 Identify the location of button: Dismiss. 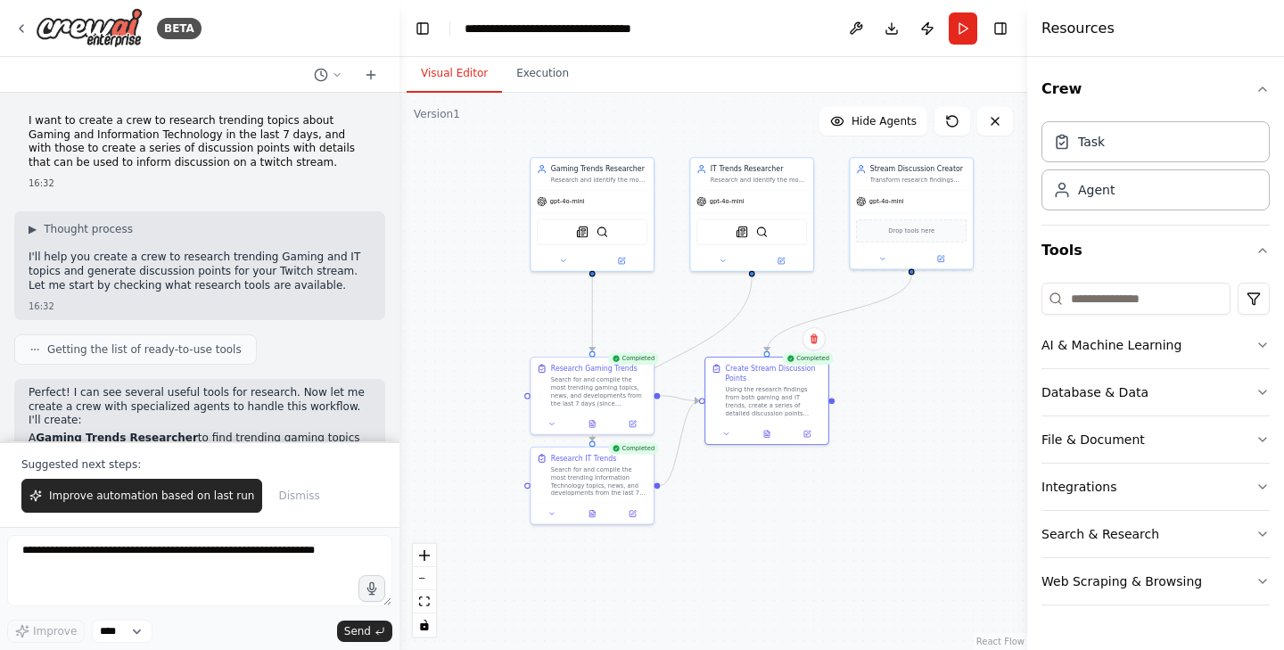
(299, 496).